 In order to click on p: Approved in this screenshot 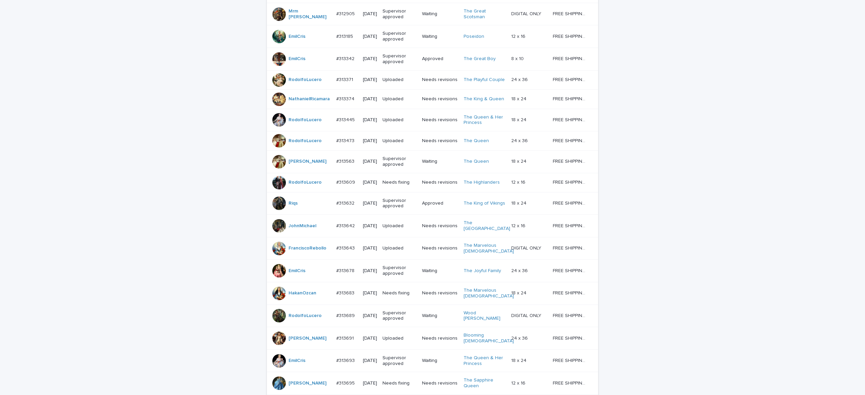, I will do `click(440, 203)`.